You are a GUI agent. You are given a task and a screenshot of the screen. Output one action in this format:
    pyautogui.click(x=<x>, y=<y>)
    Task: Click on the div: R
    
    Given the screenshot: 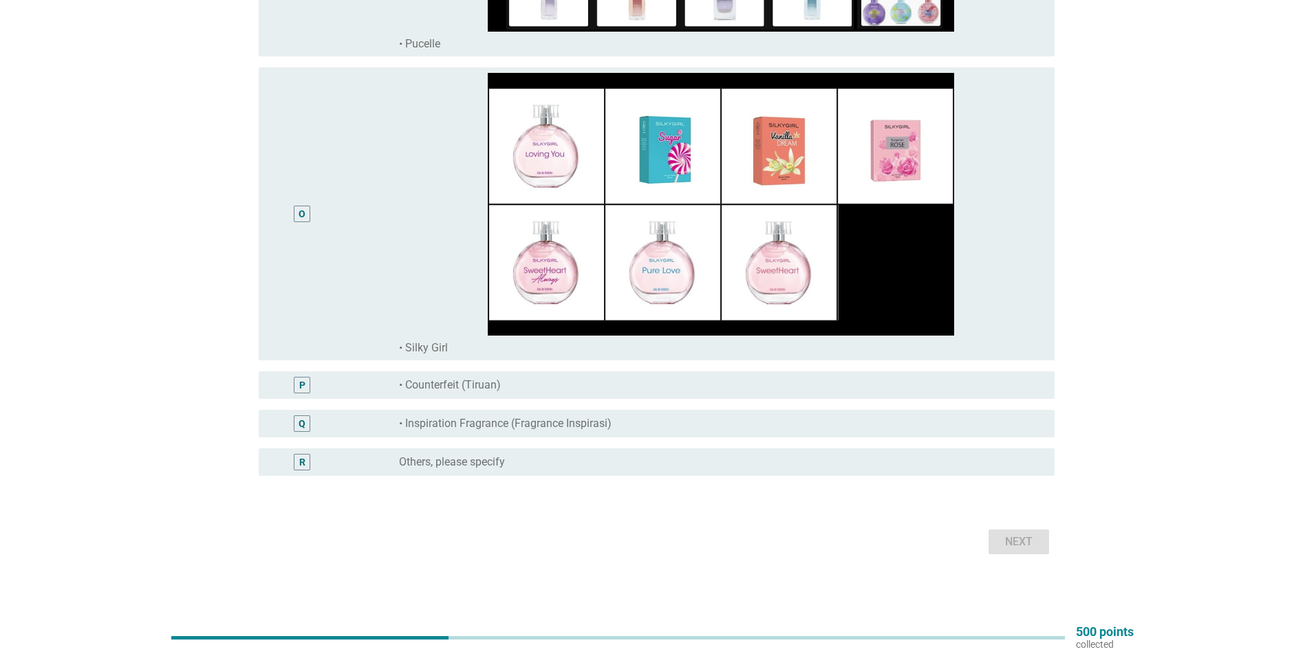 What is the action you would take?
    pyautogui.click(x=302, y=462)
    